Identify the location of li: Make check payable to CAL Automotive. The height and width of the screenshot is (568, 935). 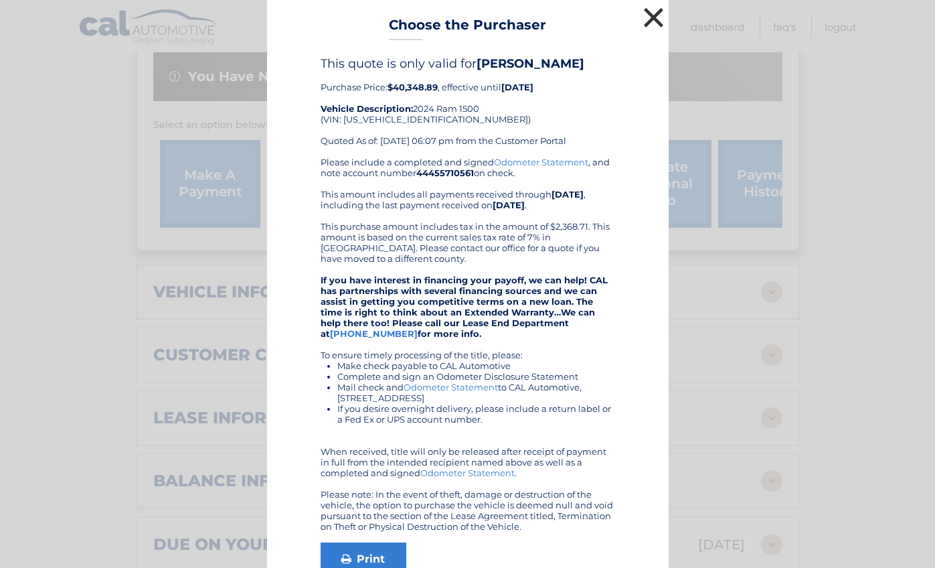
(476, 366).